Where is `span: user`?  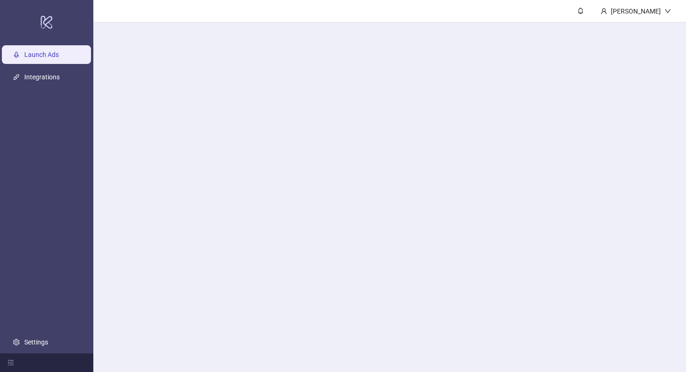 span: user is located at coordinates (604, 11).